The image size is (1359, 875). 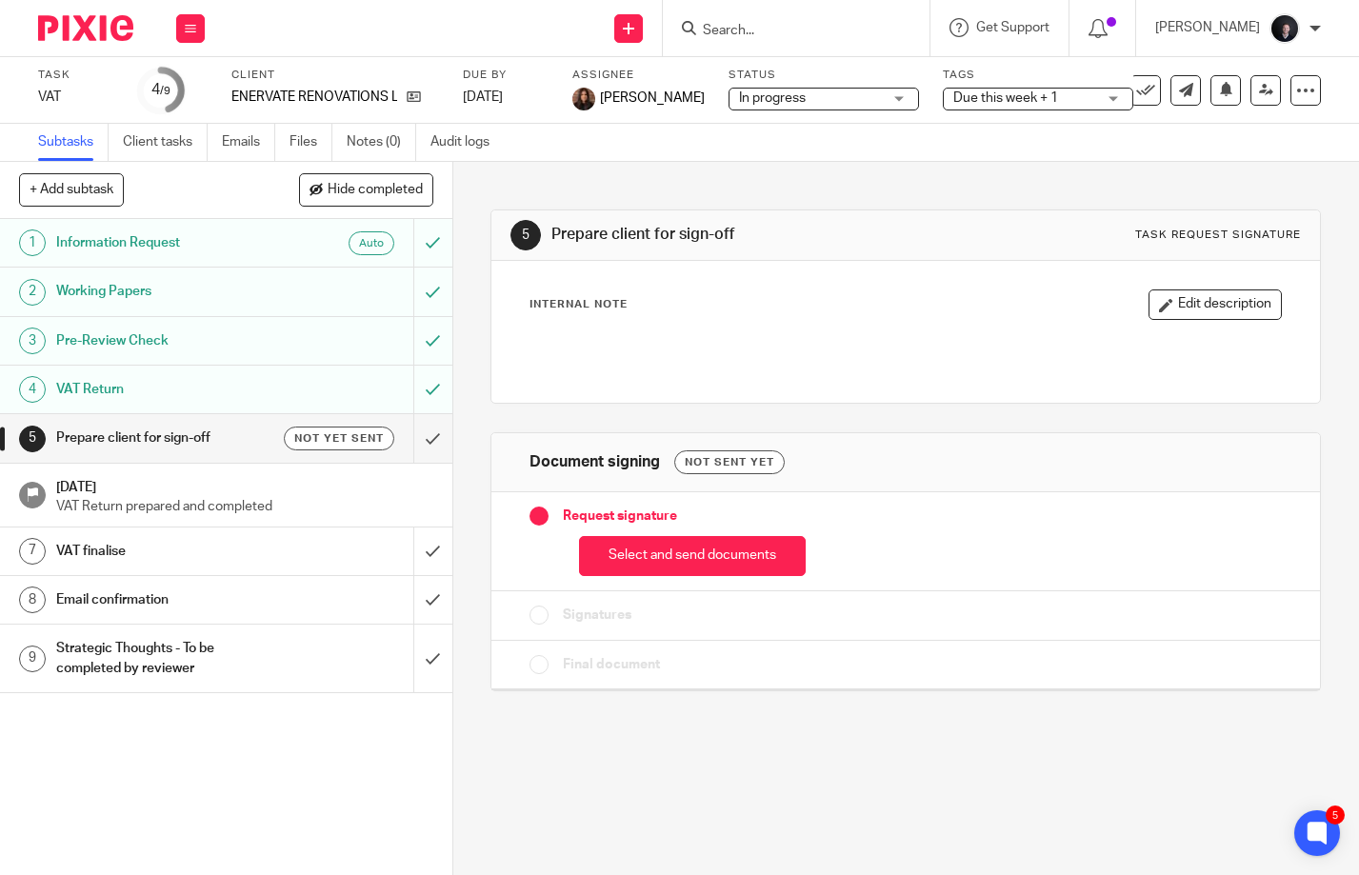 What do you see at coordinates (165, 142) in the screenshot?
I see `a: Client tasks` at bounding box center [165, 142].